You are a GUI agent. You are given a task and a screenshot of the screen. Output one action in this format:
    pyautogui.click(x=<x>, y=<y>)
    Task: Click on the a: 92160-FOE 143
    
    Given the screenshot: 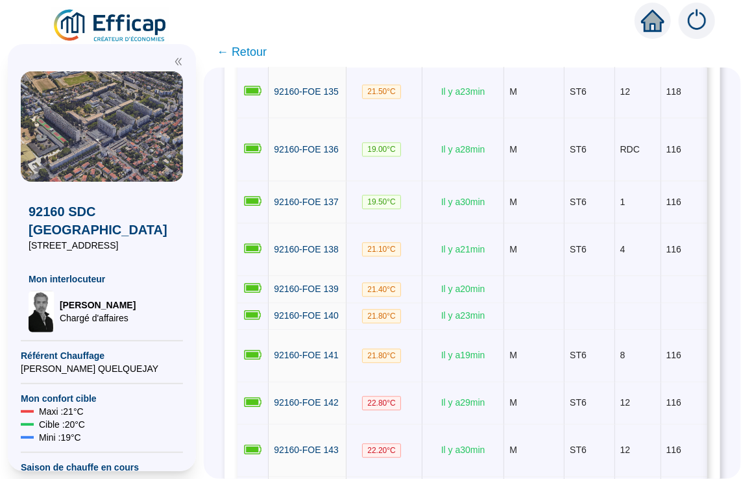 What is the action you would take?
    pyautogui.click(x=306, y=450)
    